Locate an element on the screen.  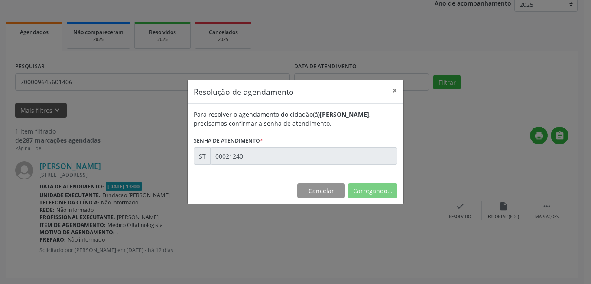
button: Close is located at coordinates (394, 90).